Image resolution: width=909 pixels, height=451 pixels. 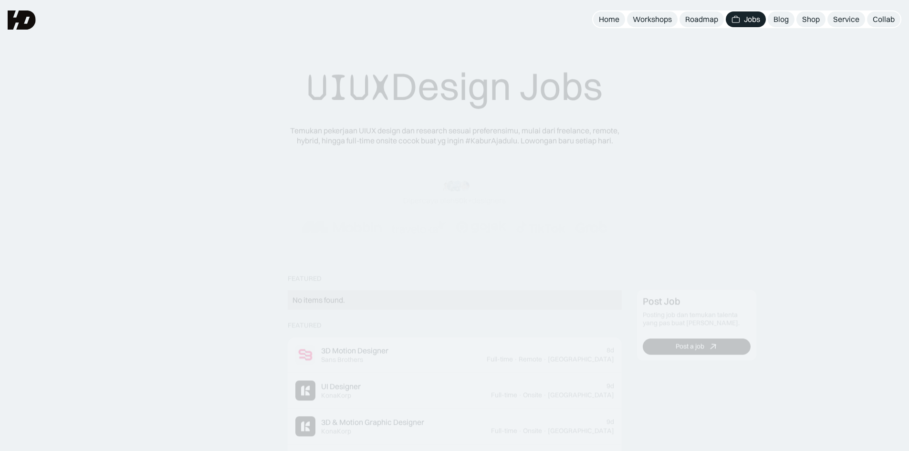 I want to click on a: Shop, so click(x=810, y=19).